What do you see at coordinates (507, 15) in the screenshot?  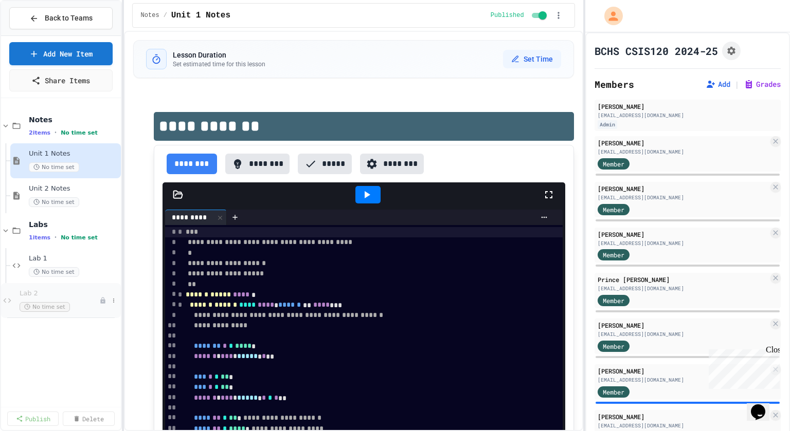 I see `span: Published` at bounding box center [507, 15].